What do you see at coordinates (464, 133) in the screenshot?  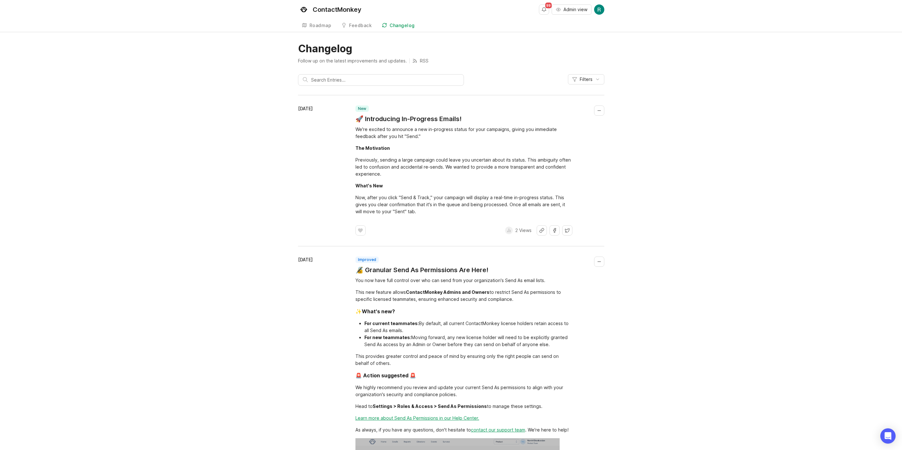 I see `div: We're excited to announce a new in-progress status for your campaigns, giving you immediate feedb...` at bounding box center [464, 133].